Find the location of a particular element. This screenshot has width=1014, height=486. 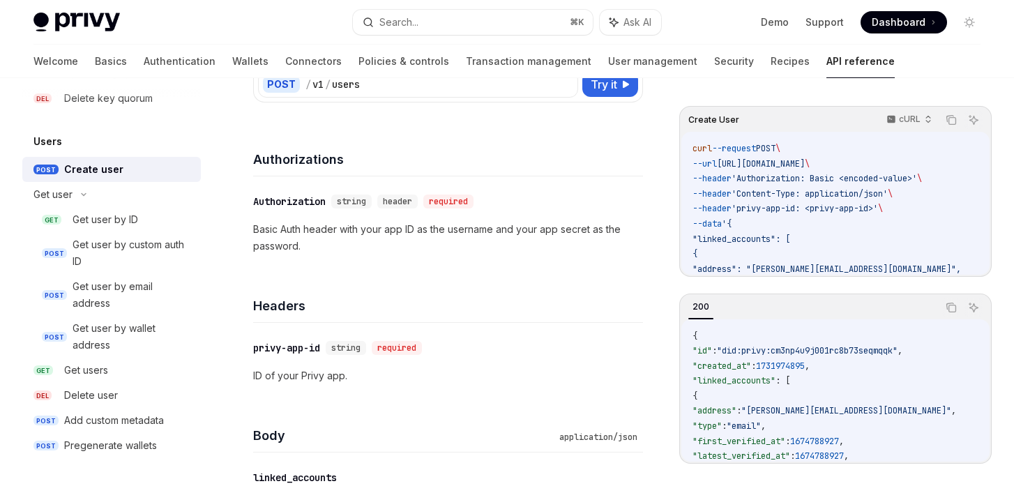

a: User management is located at coordinates (653, 61).